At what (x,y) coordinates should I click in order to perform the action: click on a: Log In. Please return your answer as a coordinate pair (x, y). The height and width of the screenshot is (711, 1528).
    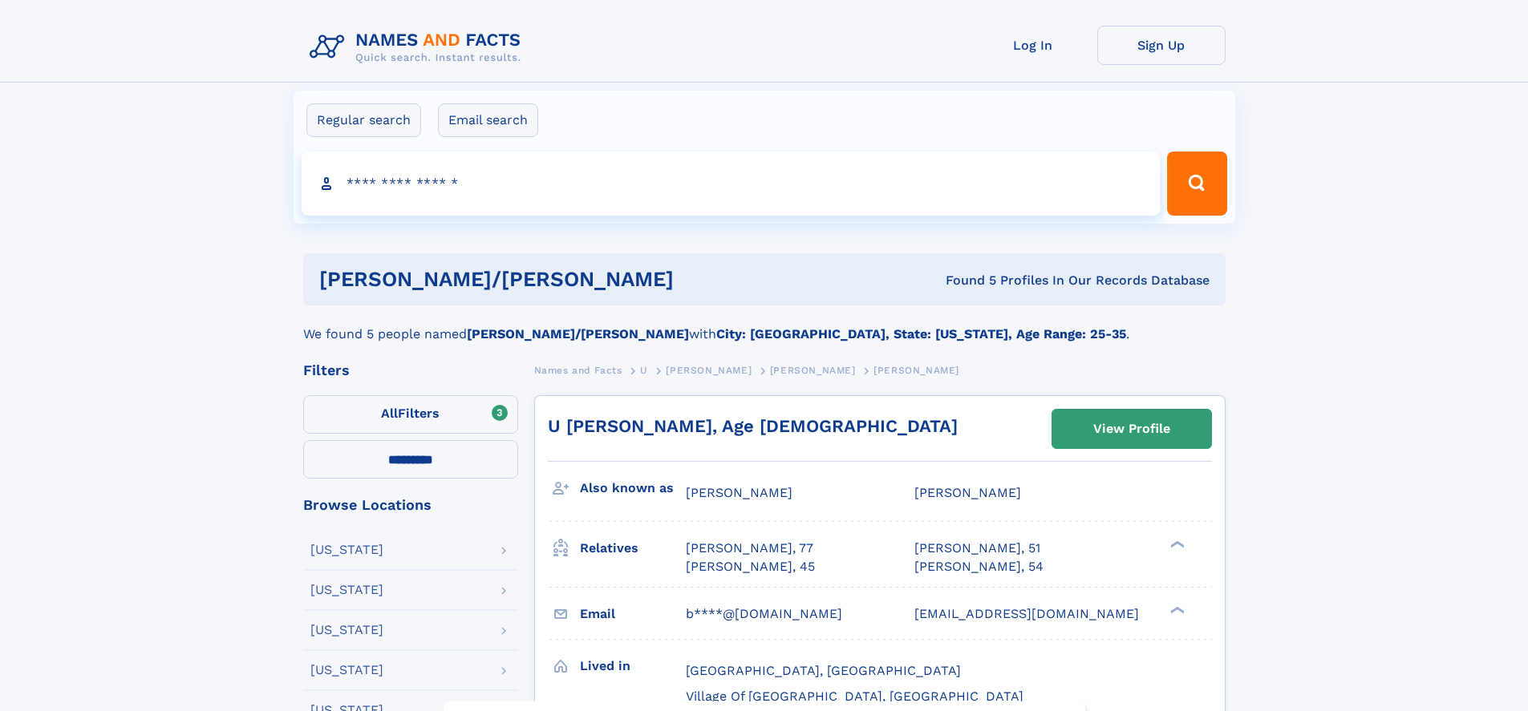
    Looking at the image, I should click on (1033, 45).